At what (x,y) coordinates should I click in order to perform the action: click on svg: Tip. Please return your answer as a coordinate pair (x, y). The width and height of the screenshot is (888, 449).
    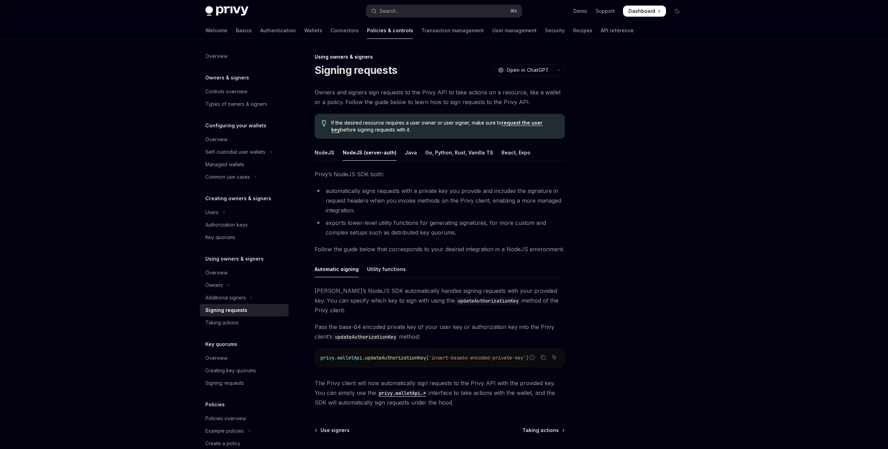
    Looking at the image, I should click on (324, 123).